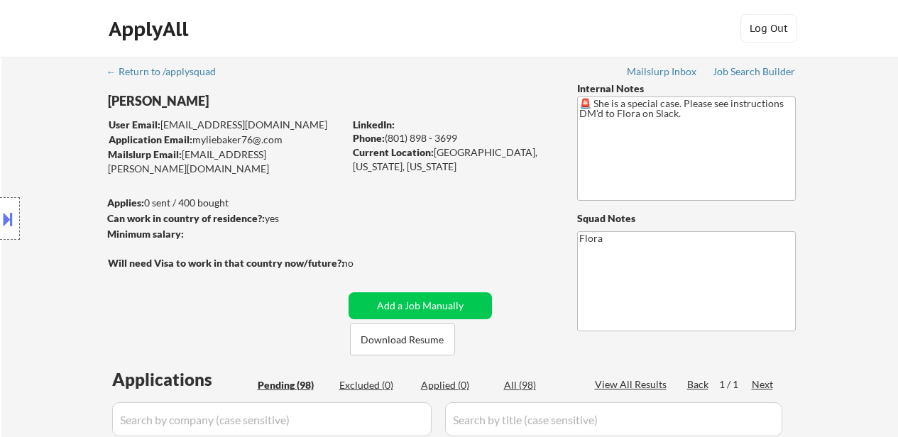  I want to click on div: (801) 898 - 3699, so click(453, 138).